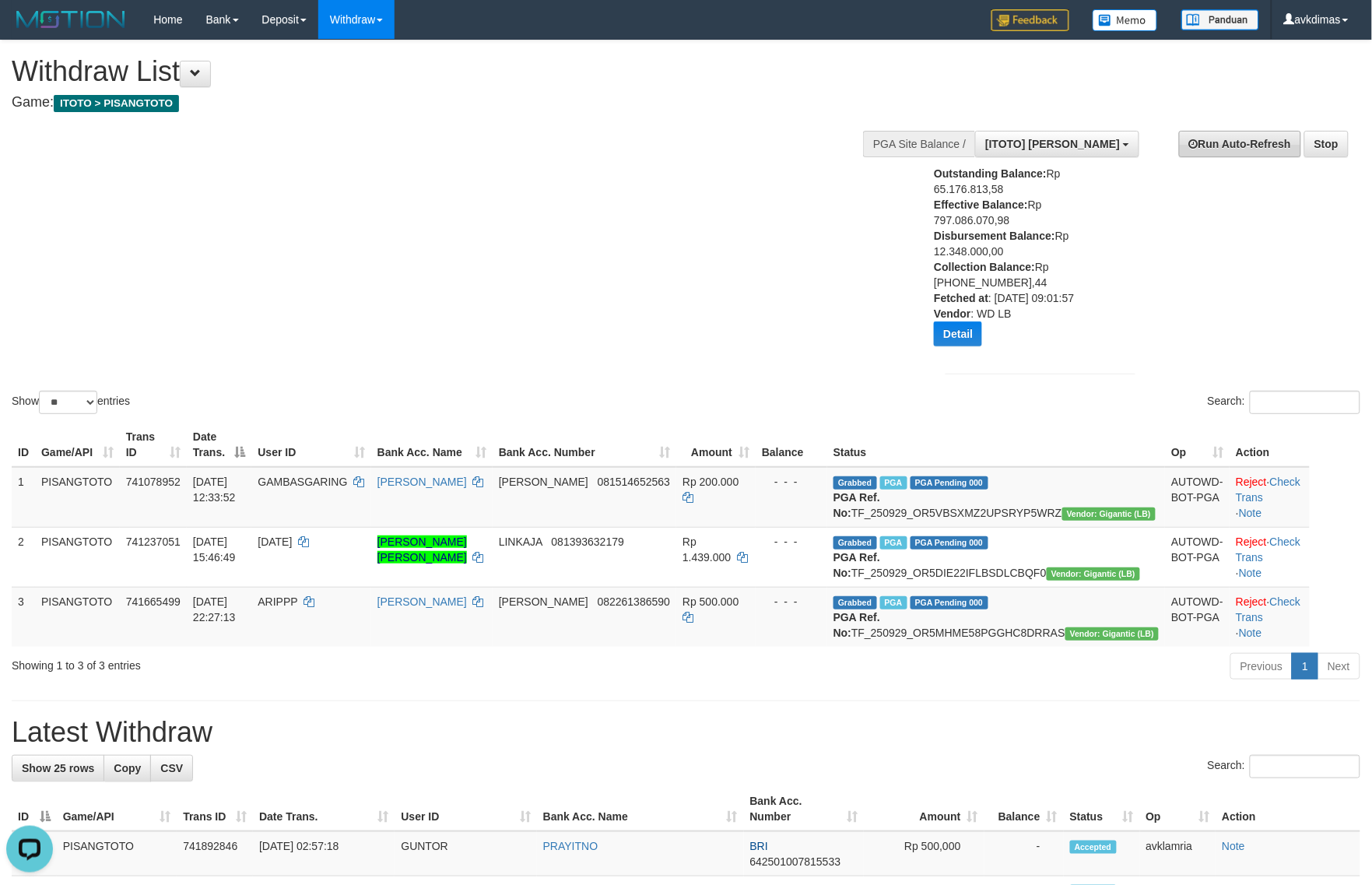 The height and width of the screenshot is (885, 1372). I want to click on td: 741892846, so click(215, 854).